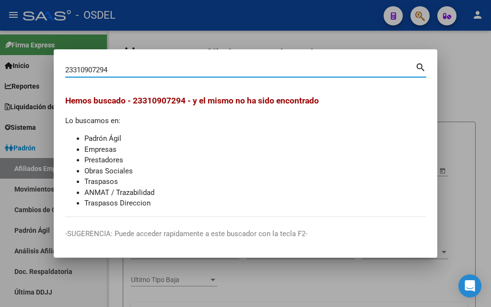 This screenshot has width=491, height=307. Describe the element at coordinates (255, 182) in the screenshot. I see `li: Traspasos` at that location.